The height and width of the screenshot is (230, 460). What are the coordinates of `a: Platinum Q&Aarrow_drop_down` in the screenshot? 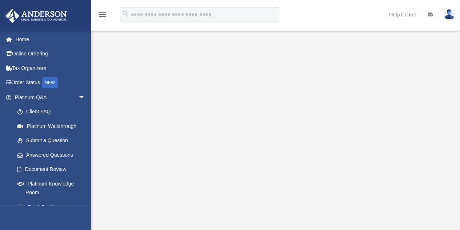 It's located at (51, 97).